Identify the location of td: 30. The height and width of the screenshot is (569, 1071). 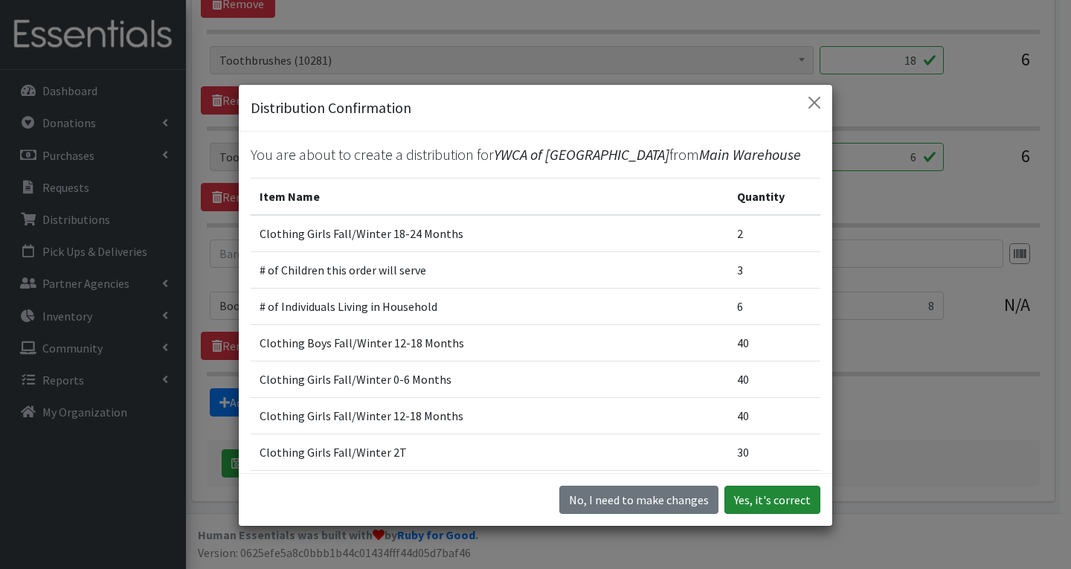
(774, 452).